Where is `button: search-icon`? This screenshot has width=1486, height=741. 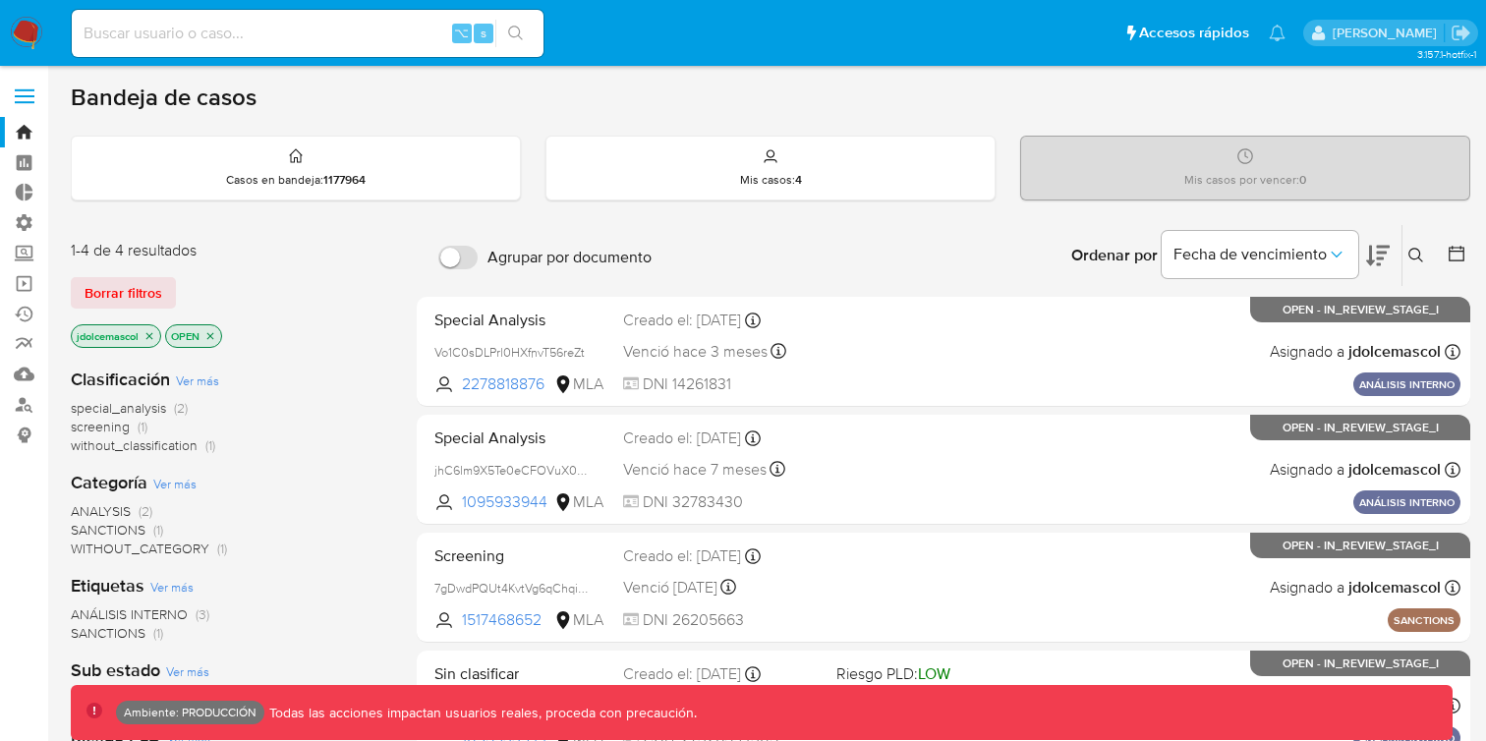
button: search-icon is located at coordinates (515, 33).